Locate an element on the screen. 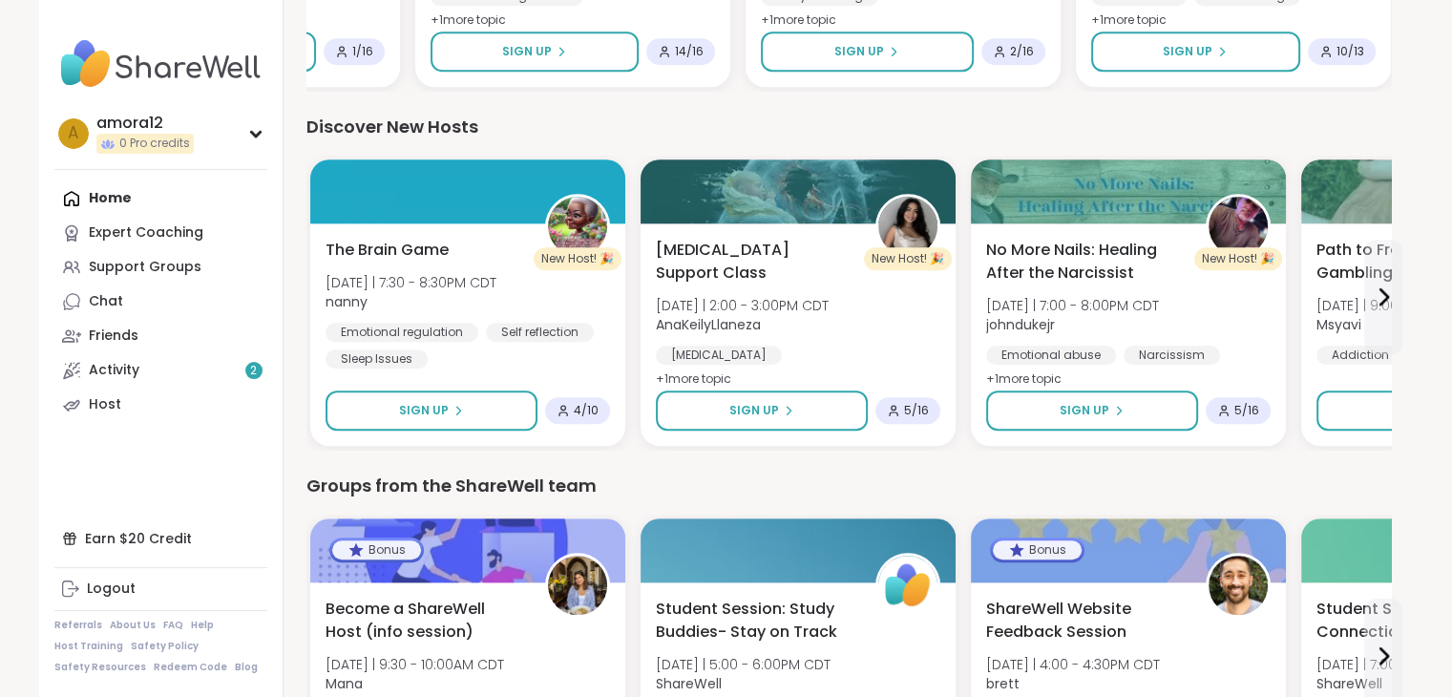 This screenshot has height=697, width=1452. div: Groups from the ShareWell team is located at coordinates (848, 486).